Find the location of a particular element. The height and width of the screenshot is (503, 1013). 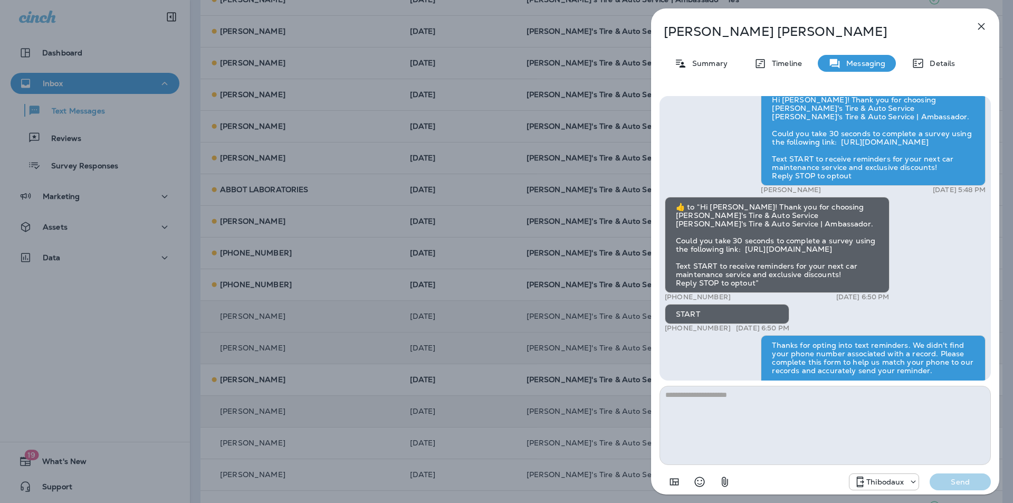

button: Add in a premade template is located at coordinates (674, 482).